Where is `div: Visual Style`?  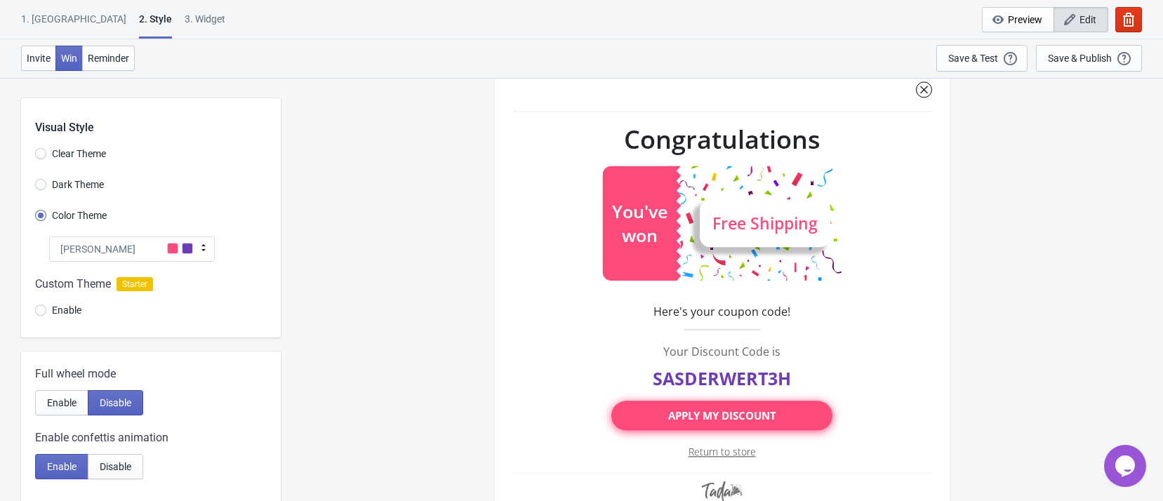 div: Visual Style is located at coordinates (158, 117).